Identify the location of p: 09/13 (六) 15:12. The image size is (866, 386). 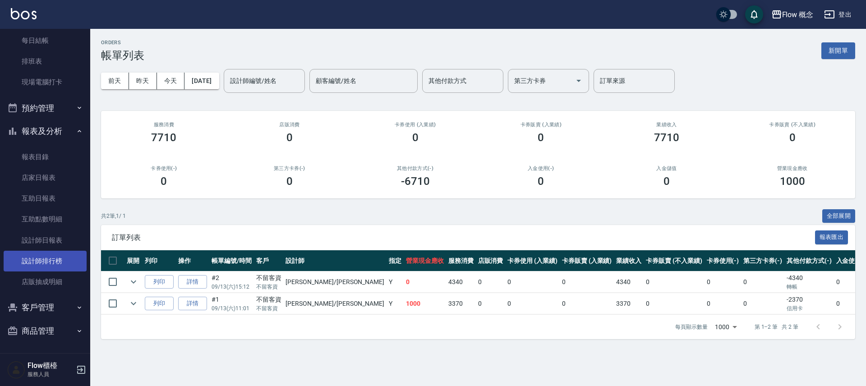
(231, 287).